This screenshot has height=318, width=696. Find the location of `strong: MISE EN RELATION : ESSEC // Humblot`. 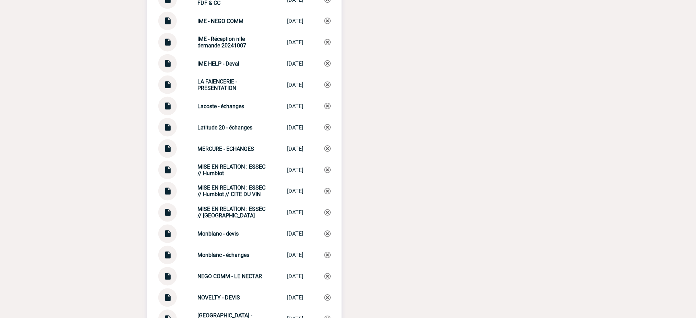

strong: MISE EN RELATION : ESSEC // Humblot is located at coordinates (232, 170).